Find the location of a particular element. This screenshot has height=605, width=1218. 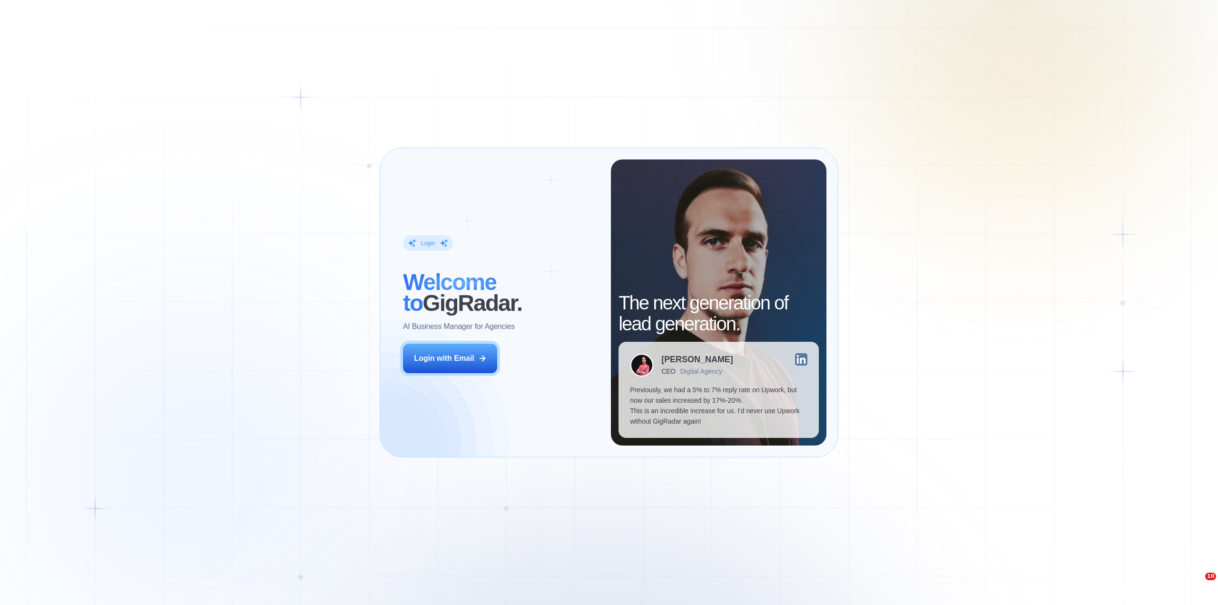

p: AI Business Manager for Agencies is located at coordinates (459, 327).